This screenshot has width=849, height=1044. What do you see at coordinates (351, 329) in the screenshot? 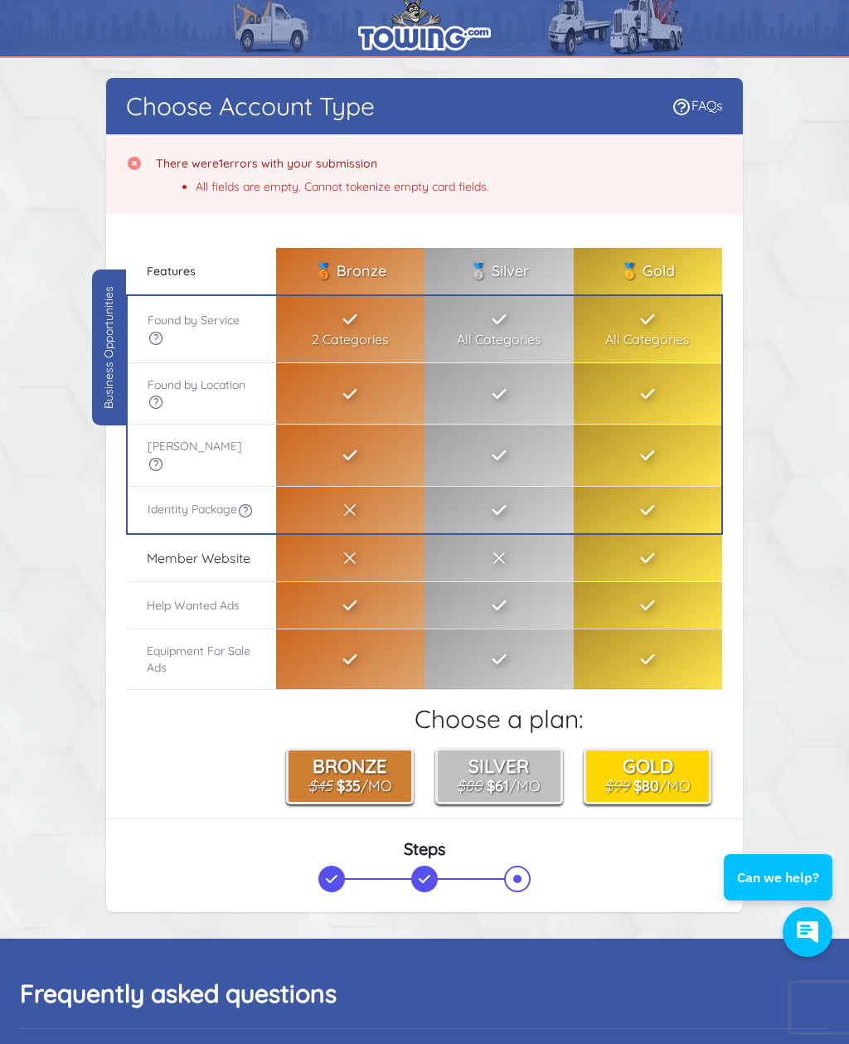
I see `td: 2 Categories` at bounding box center [351, 329].